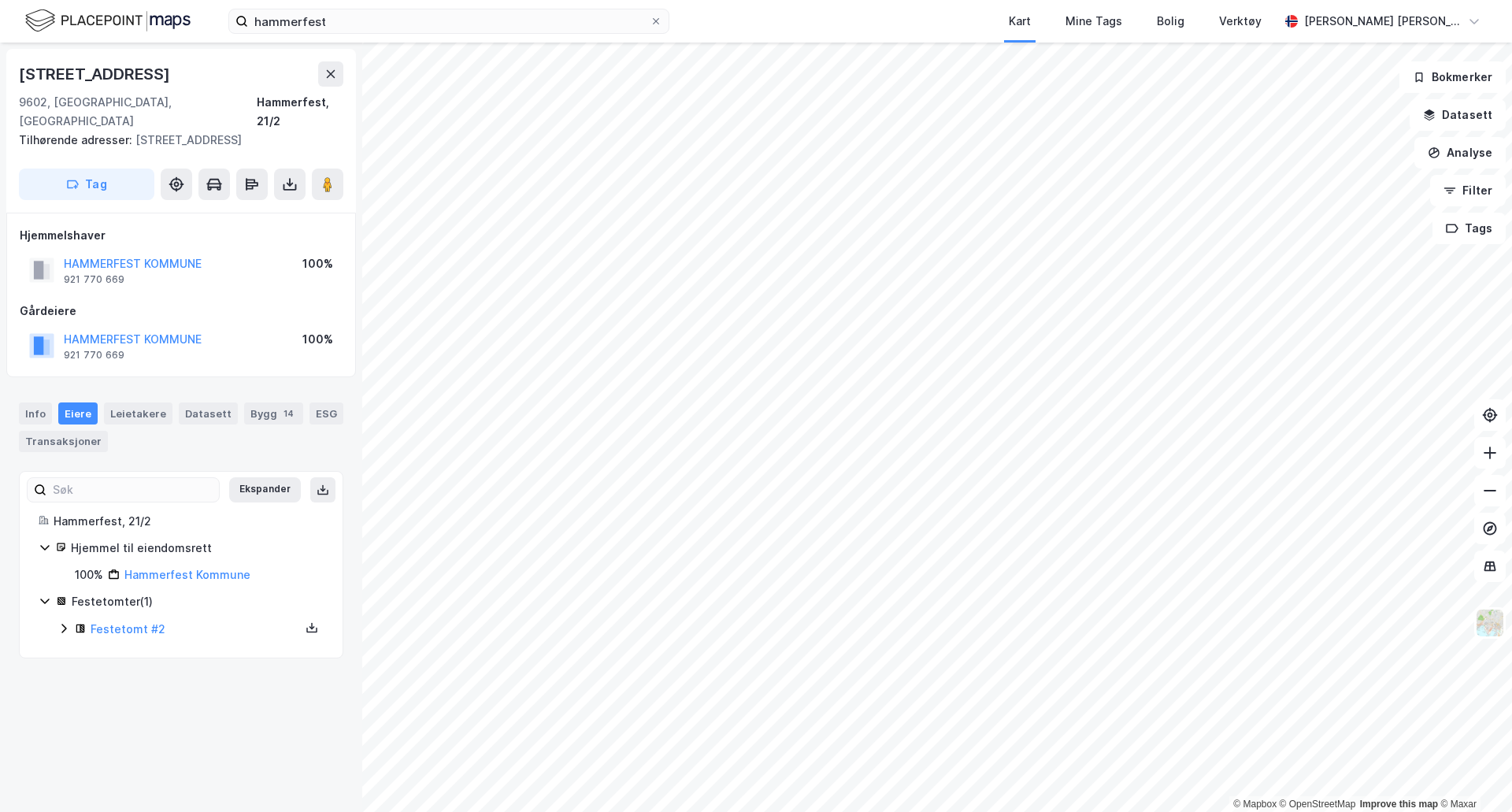 The height and width of the screenshot is (812, 1512). Describe the element at coordinates (78, 139) in the screenshot. I see `span: Tilhørende adresser:` at that location.